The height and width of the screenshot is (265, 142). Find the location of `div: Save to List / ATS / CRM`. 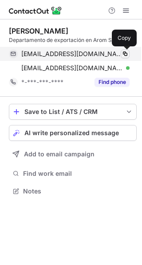

div: Save to List / ATS / CRM is located at coordinates (73, 112).